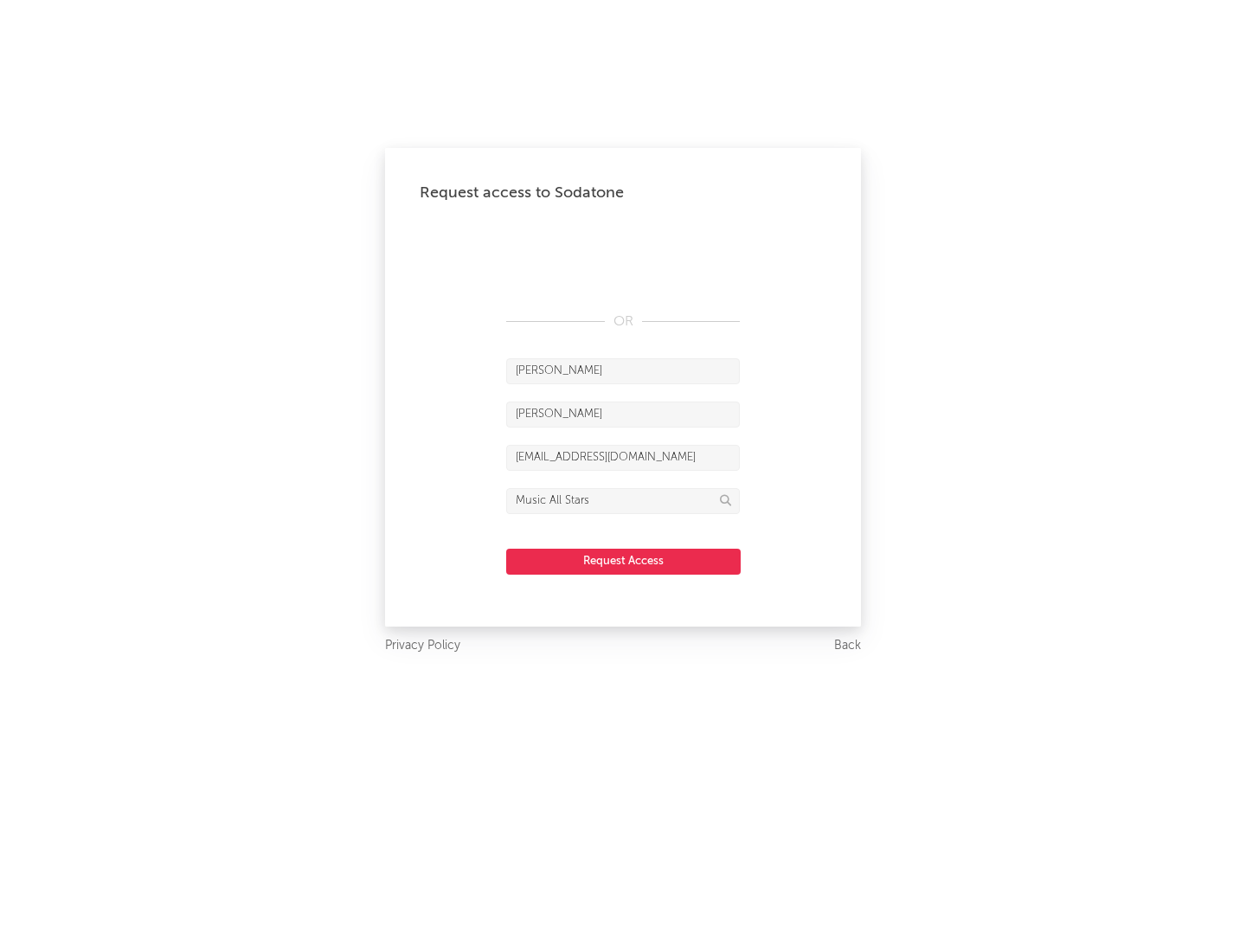  I want to click on input: Last Name, so click(623, 415).